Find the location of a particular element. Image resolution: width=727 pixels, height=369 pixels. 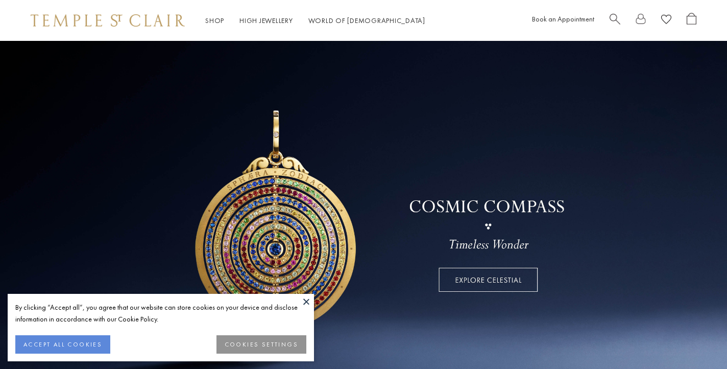

a: ShopShop is located at coordinates (214, 20).